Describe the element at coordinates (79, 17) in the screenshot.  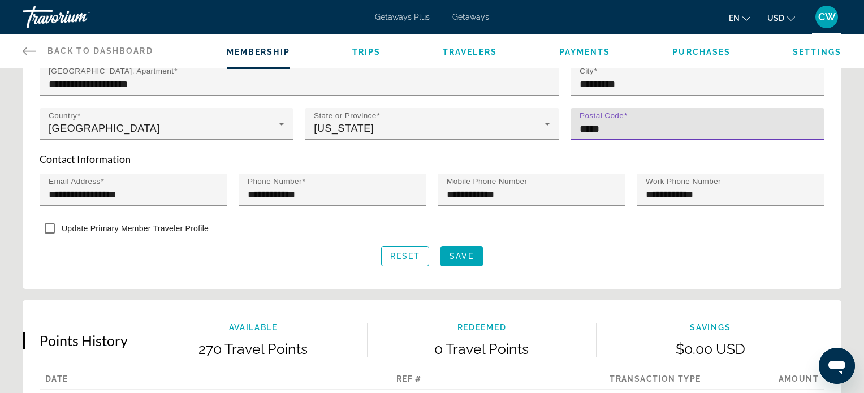
I see `a: Travorium` at that location.